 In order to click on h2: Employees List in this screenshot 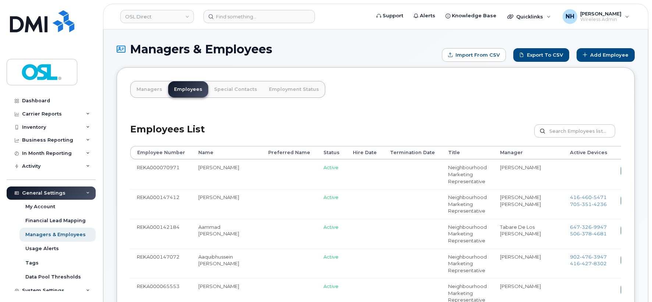, I will do `click(168, 135)`.